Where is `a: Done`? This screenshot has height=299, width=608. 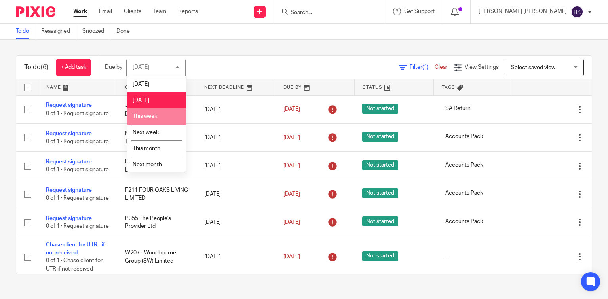
a: Done is located at coordinates (126, 31).